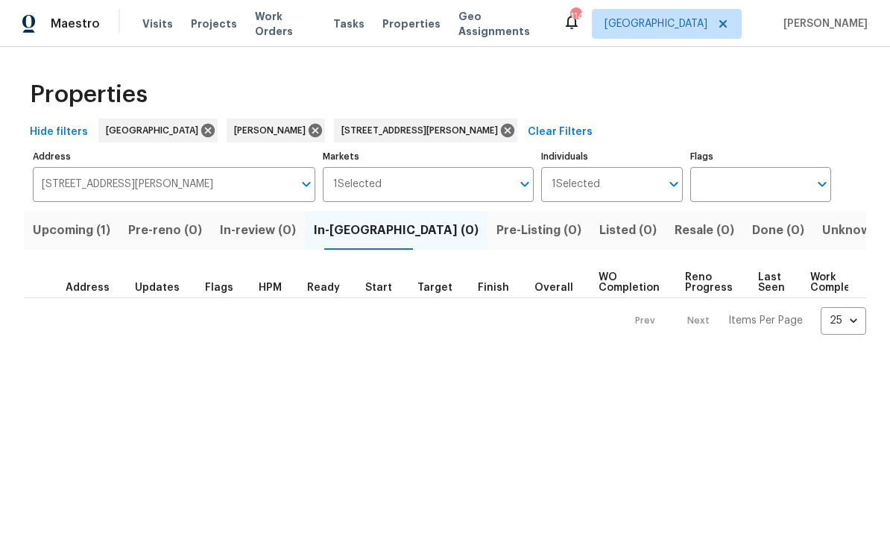  Describe the element at coordinates (843, 320) in the screenshot. I see `div: 25` at that location.